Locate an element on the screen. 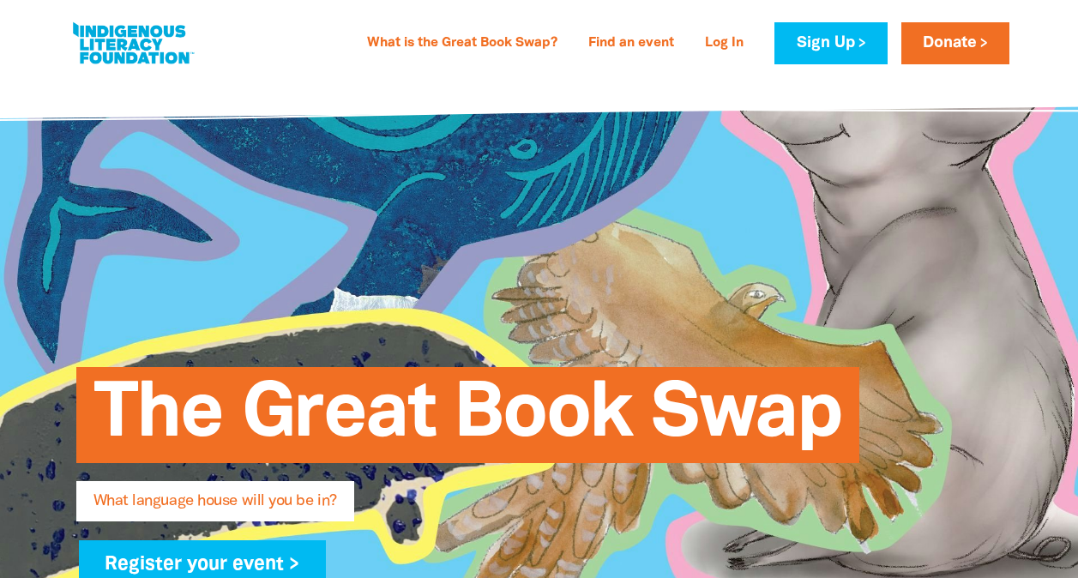  a: Log In is located at coordinates (724, 44).